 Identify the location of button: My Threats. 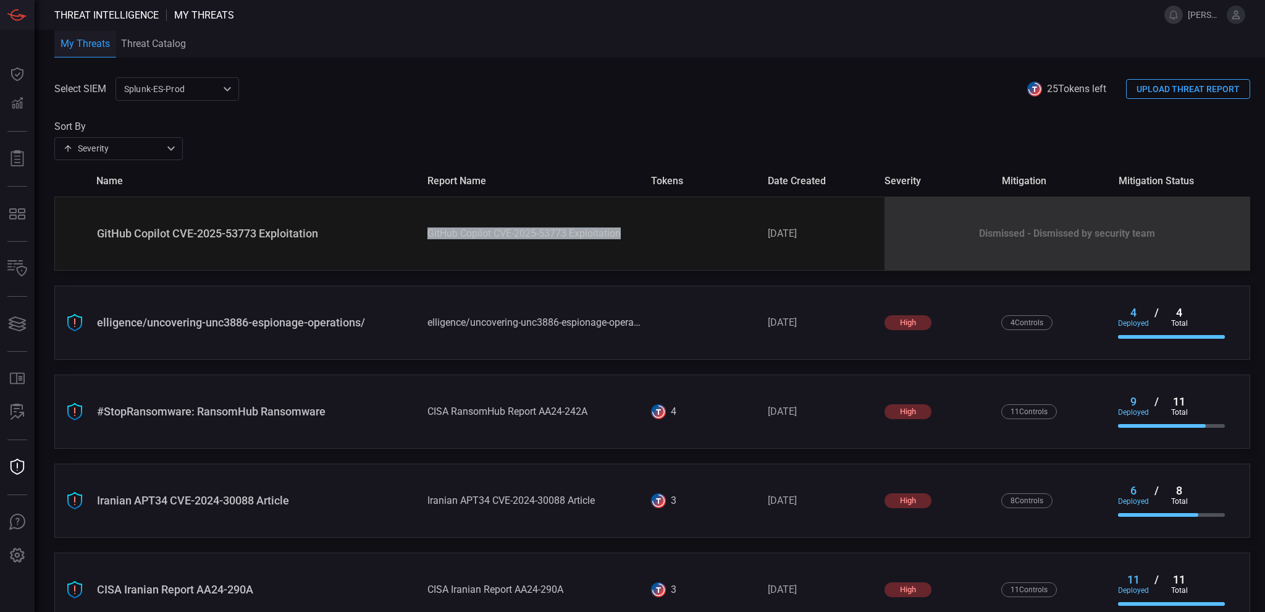
(85, 44).